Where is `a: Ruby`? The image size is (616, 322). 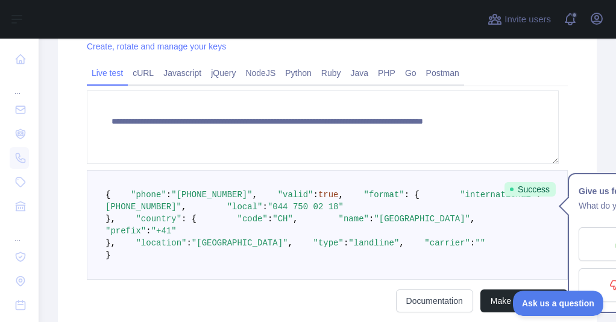 a: Ruby is located at coordinates (331, 73).